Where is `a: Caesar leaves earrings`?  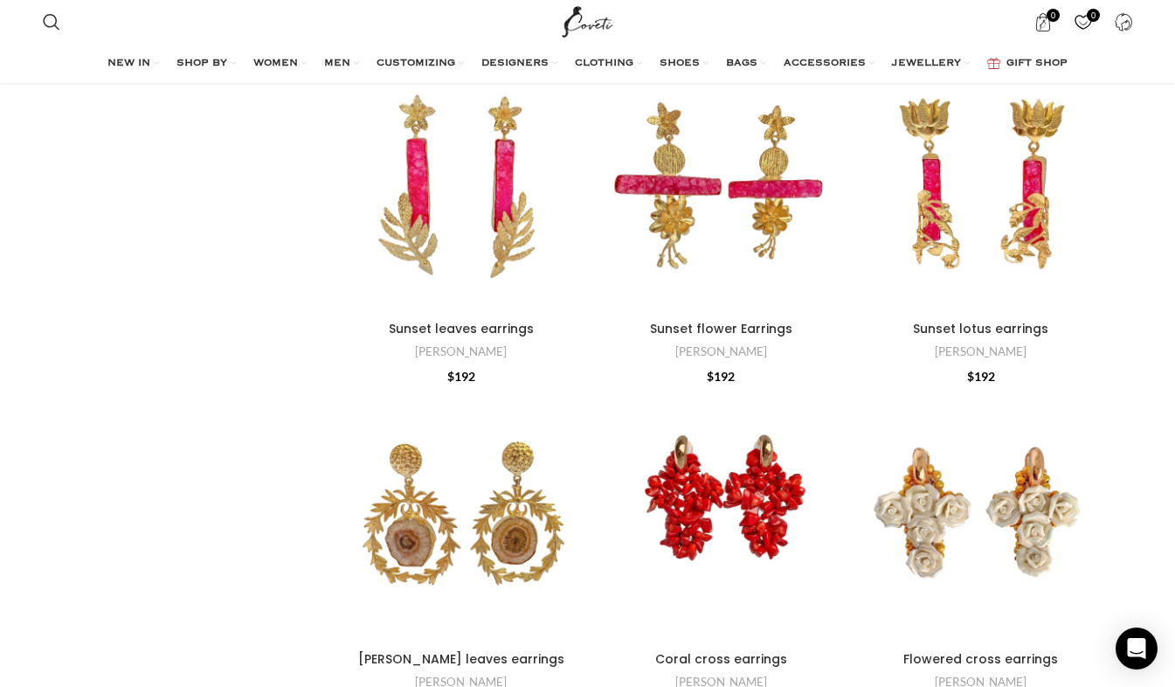
a: Caesar leaves earrings is located at coordinates (461, 515).